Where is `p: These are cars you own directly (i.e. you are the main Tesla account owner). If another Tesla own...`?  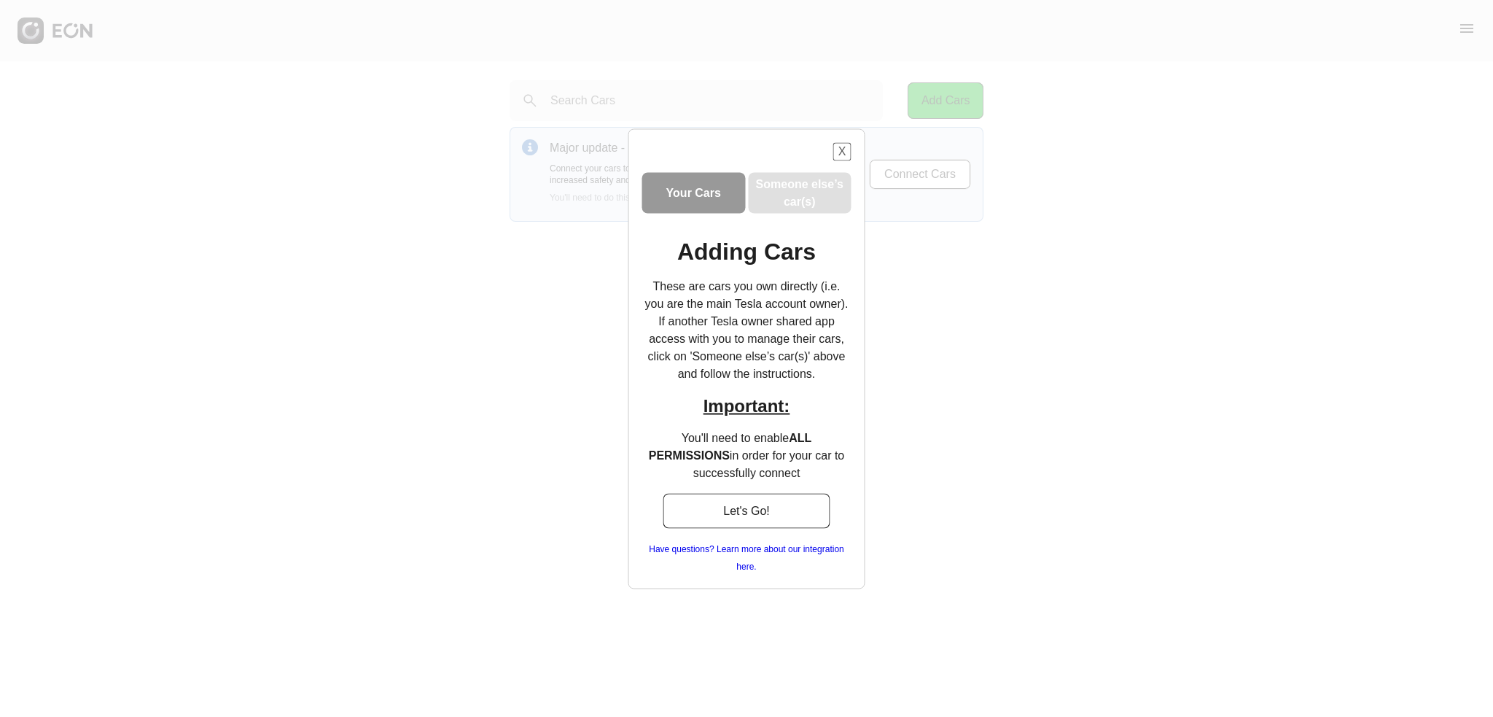 p: These are cars you own directly (i.e. you are the main Tesla account owner). If another Tesla own... is located at coordinates (746, 329).